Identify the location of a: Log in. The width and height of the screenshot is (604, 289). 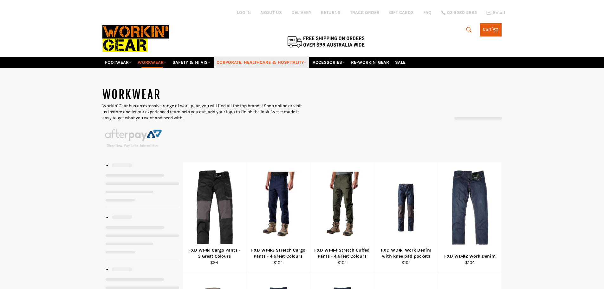
(244, 12).